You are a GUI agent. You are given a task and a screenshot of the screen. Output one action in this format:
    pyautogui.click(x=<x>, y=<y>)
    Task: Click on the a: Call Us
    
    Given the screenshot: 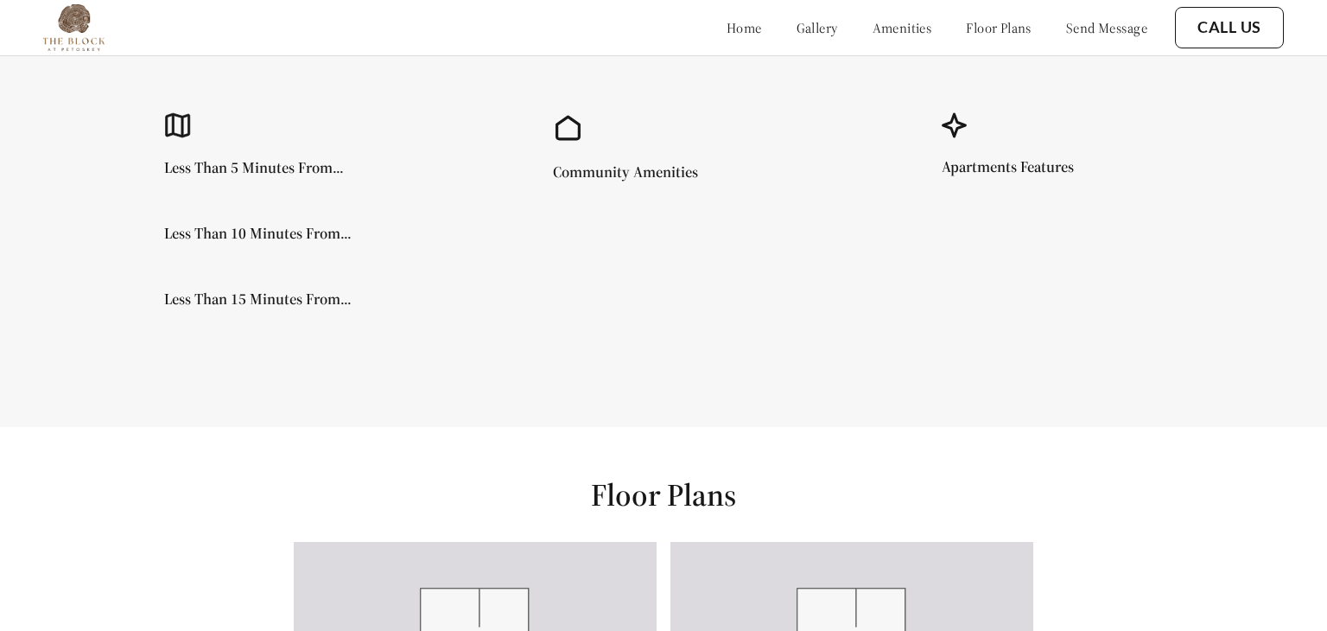 What is the action you would take?
    pyautogui.click(x=1230, y=28)
    